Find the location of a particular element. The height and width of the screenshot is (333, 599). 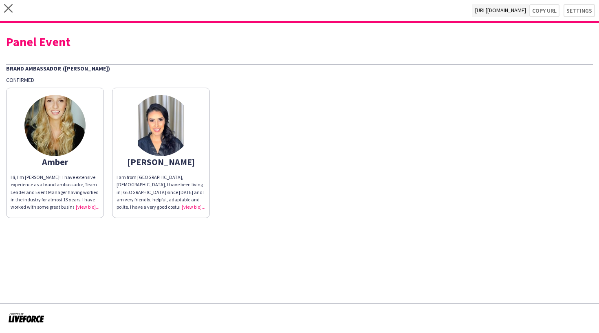

div: Confirmed is located at coordinates (300, 80).